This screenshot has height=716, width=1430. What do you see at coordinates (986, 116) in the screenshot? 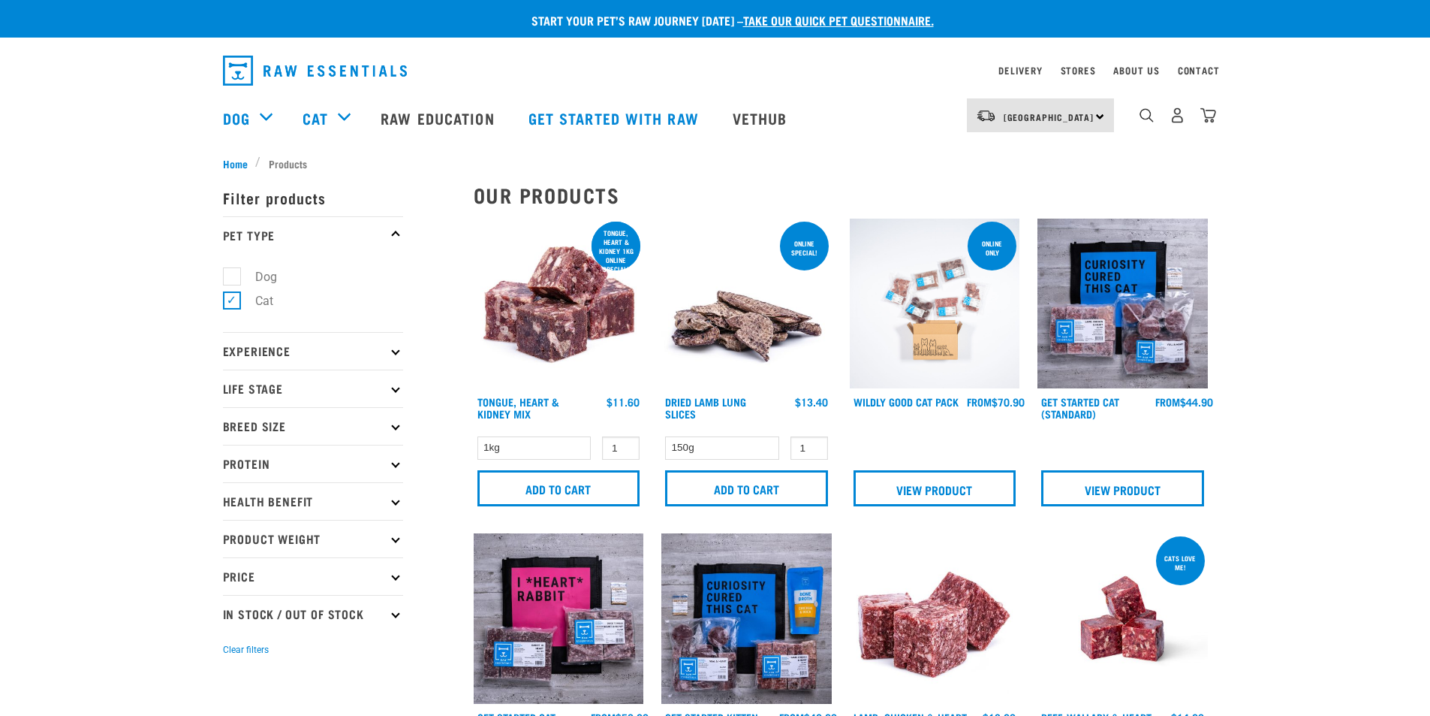
I see `img: van-moving.png` at bounding box center [986, 116].